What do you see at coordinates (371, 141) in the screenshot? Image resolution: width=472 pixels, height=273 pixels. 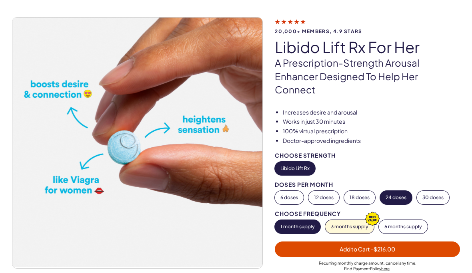 I see `li: Doctor-approved ingredients` at bounding box center [371, 141].